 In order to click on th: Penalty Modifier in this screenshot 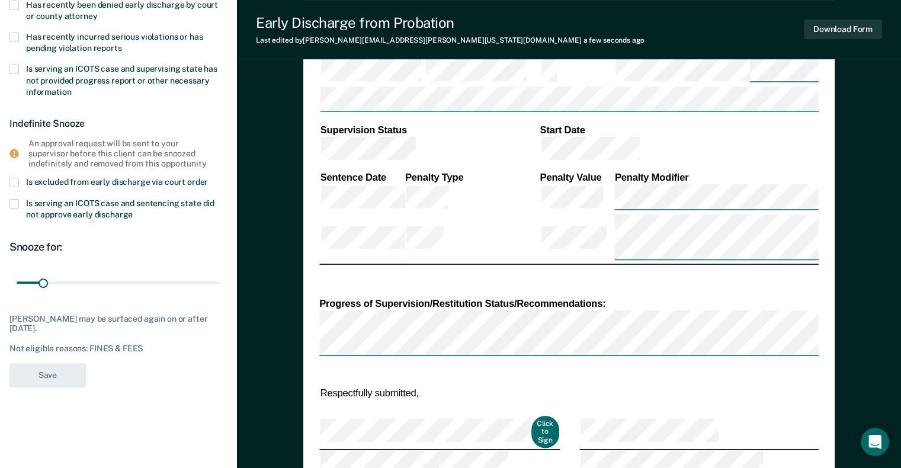, I will do `click(716, 178)`.